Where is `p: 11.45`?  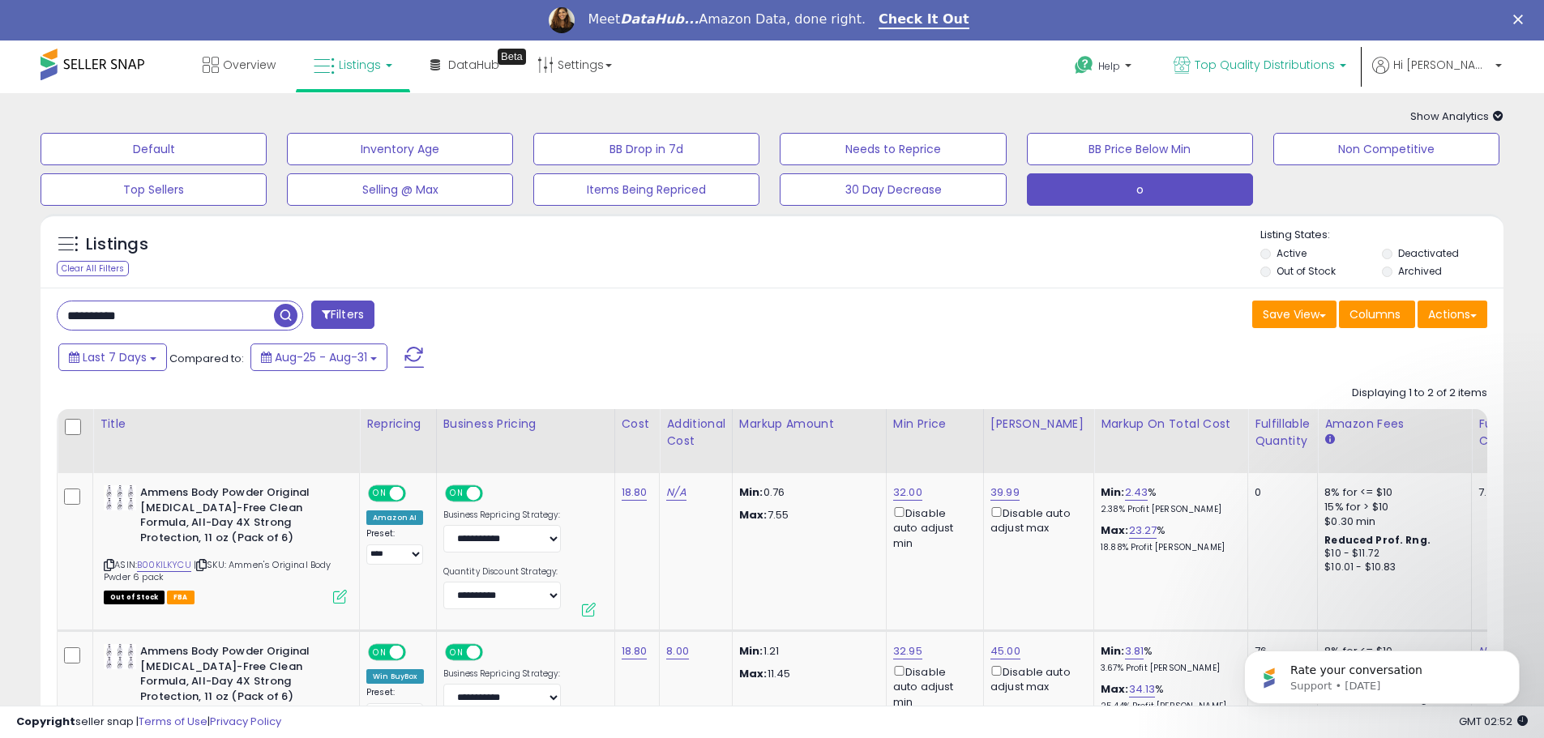 p: 11.45 is located at coordinates (806, 674).